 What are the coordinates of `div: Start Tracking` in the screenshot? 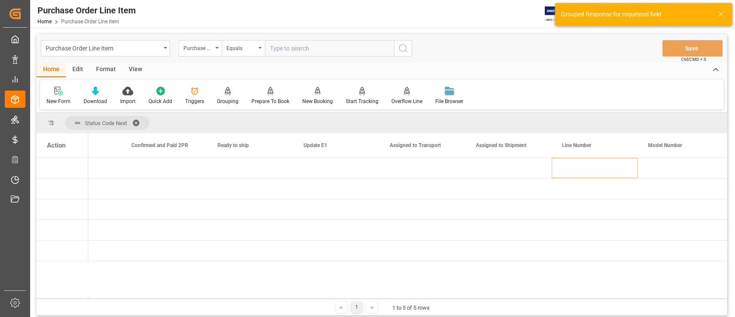 It's located at (362, 101).